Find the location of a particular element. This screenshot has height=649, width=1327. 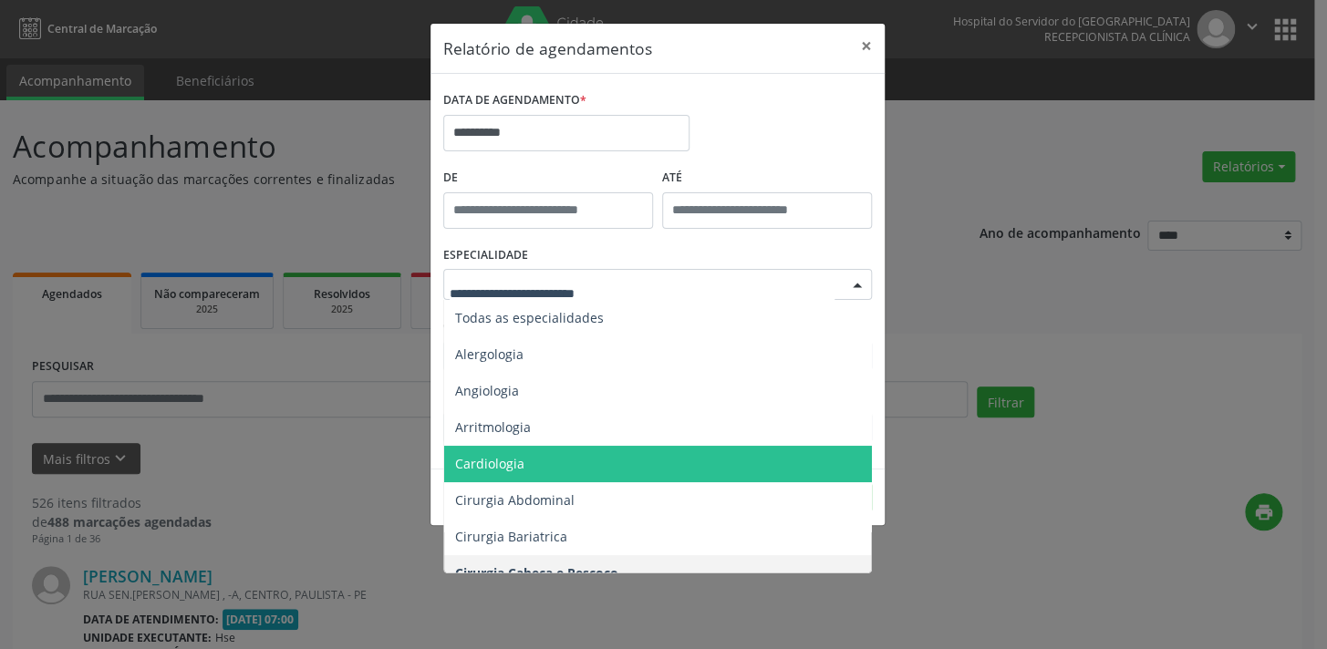

label: DATA DE AGENDAMENTO is located at coordinates (514, 100).